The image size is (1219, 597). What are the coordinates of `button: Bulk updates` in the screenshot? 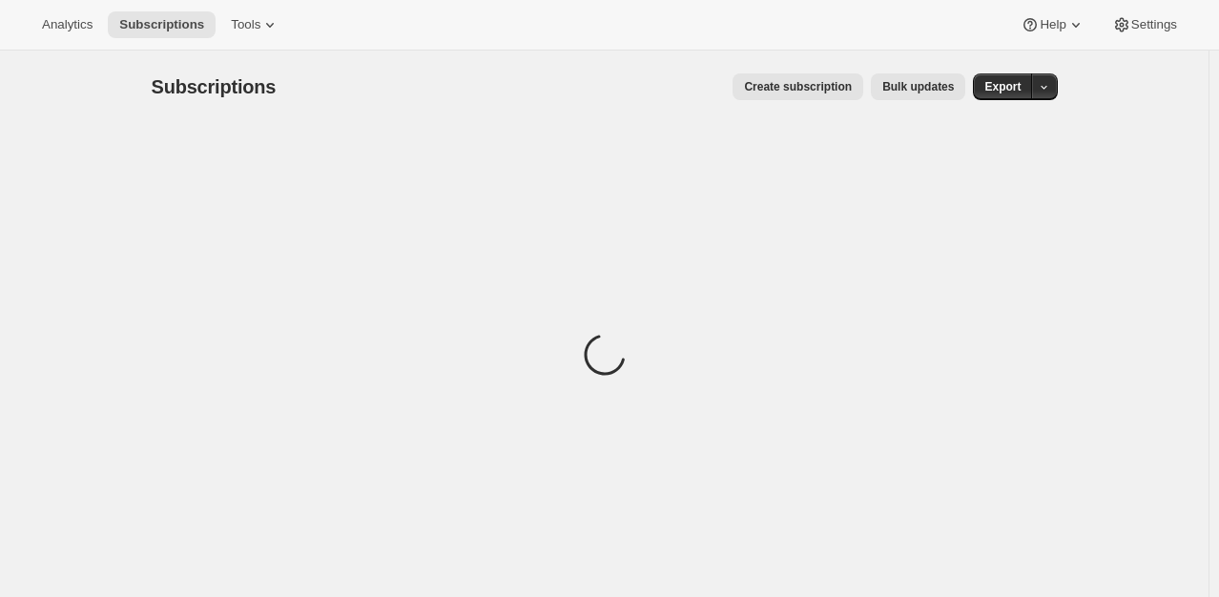 It's located at (918, 87).